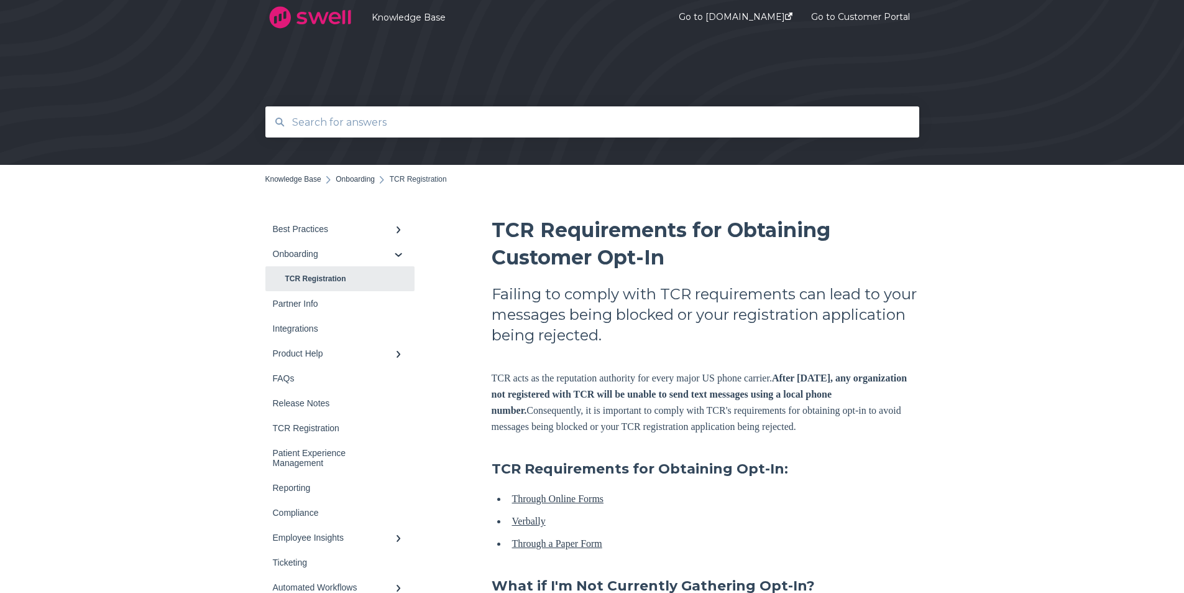  Describe the element at coordinates (334, 512) in the screenshot. I see `div: Compliance` at that location.